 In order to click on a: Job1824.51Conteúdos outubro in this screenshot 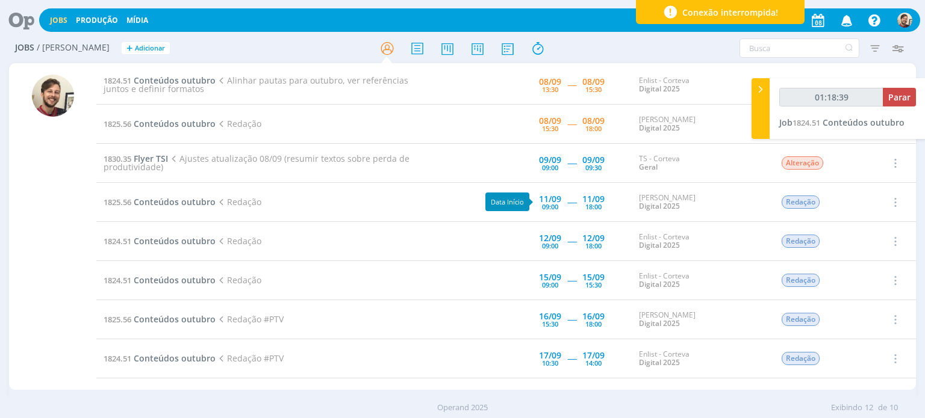, I will do `click(842, 122)`.